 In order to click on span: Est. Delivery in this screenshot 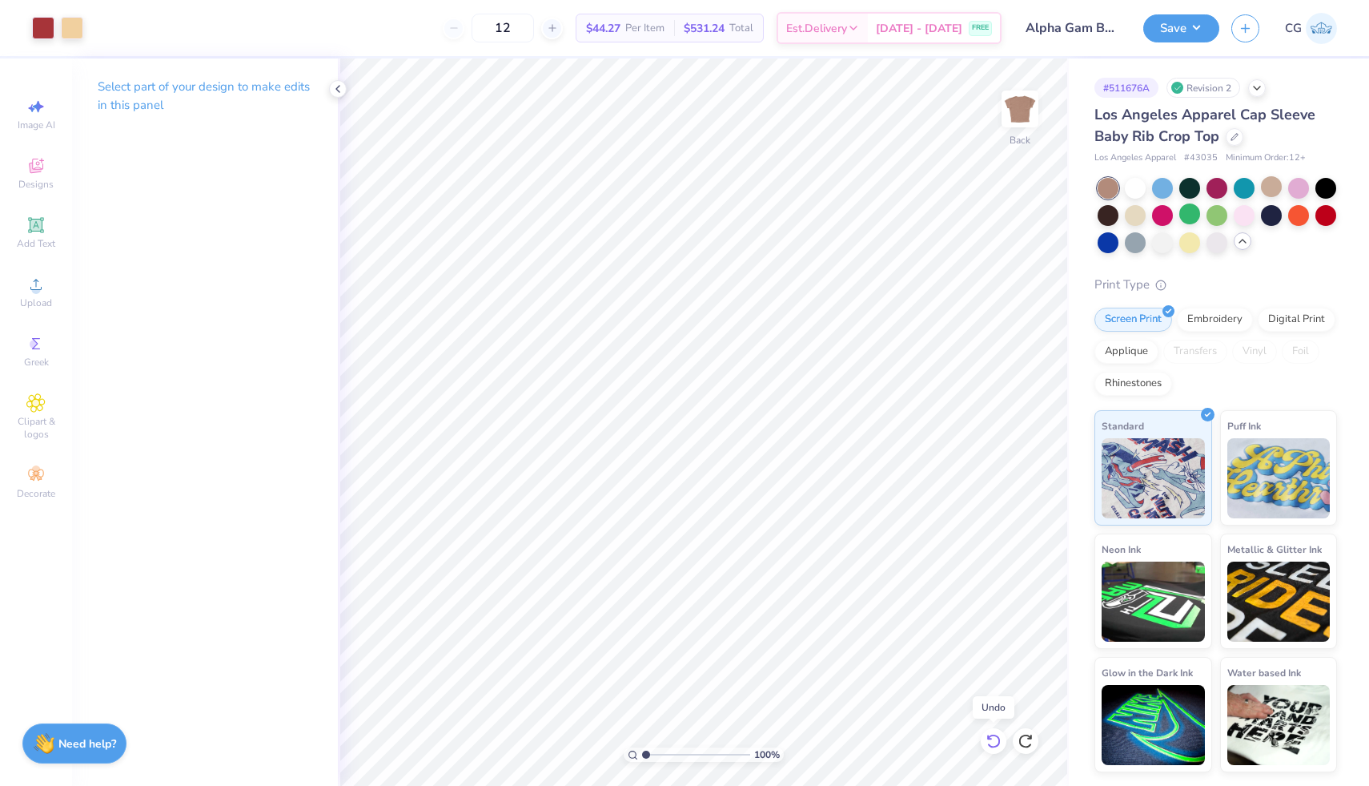, I will do `click(817, 28)`.